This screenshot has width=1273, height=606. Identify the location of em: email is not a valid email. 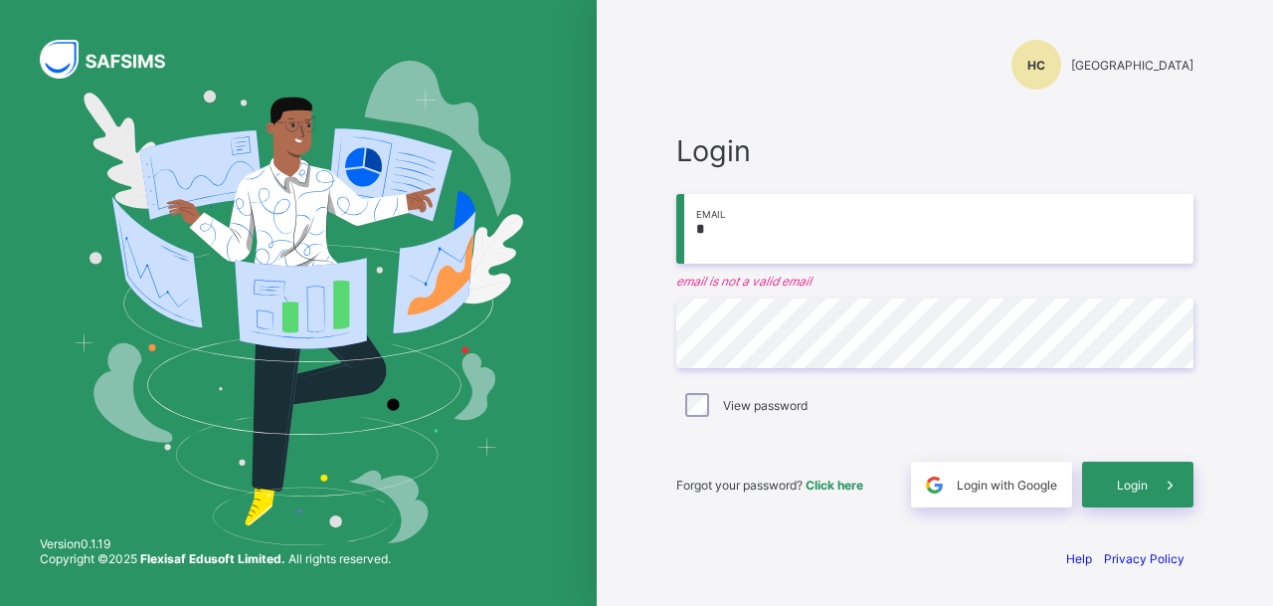
(935, 280).